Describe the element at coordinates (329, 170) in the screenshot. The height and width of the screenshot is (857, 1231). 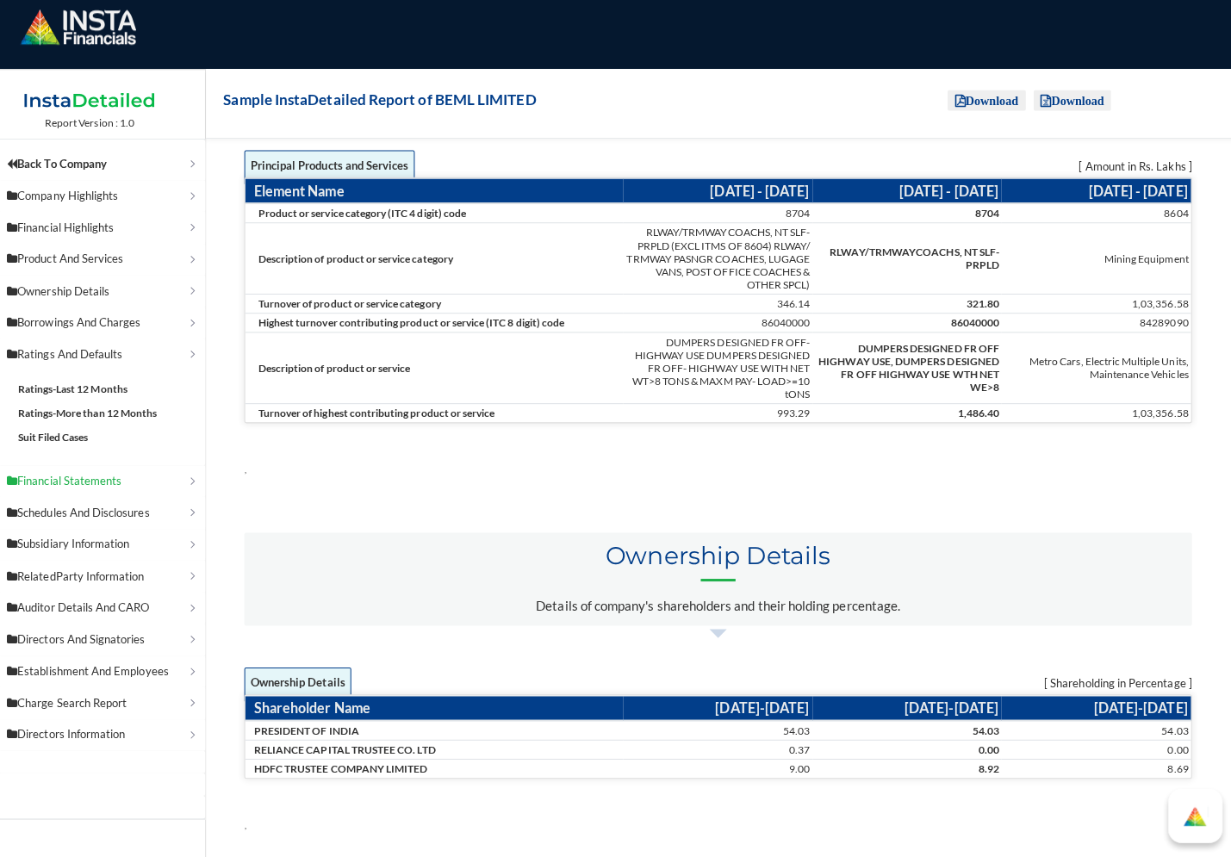
I see `span: Principal Products and Services` at that location.